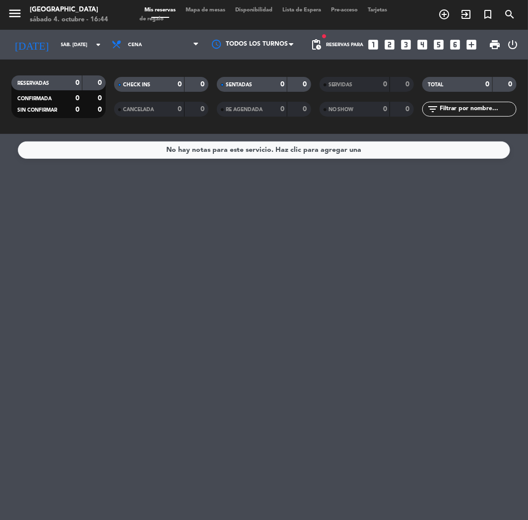  What do you see at coordinates (69, 20) in the screenshot?
I see `div: sábado 4. octubre - 16:44` at bounding box center [69, 20].